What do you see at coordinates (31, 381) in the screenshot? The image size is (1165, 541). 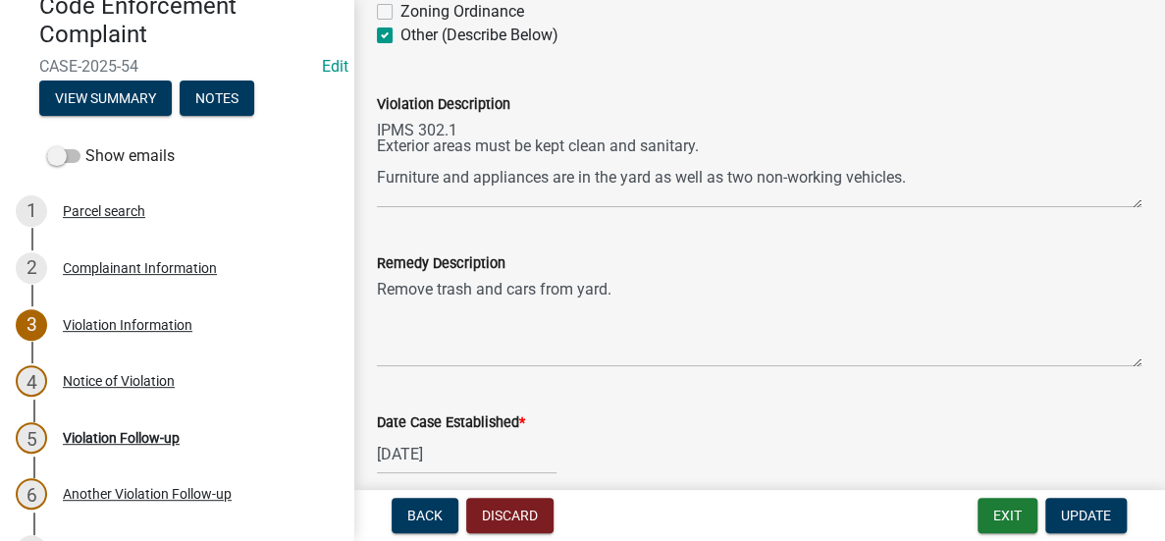 I see `div: 4` at bounding box center [31, 381].